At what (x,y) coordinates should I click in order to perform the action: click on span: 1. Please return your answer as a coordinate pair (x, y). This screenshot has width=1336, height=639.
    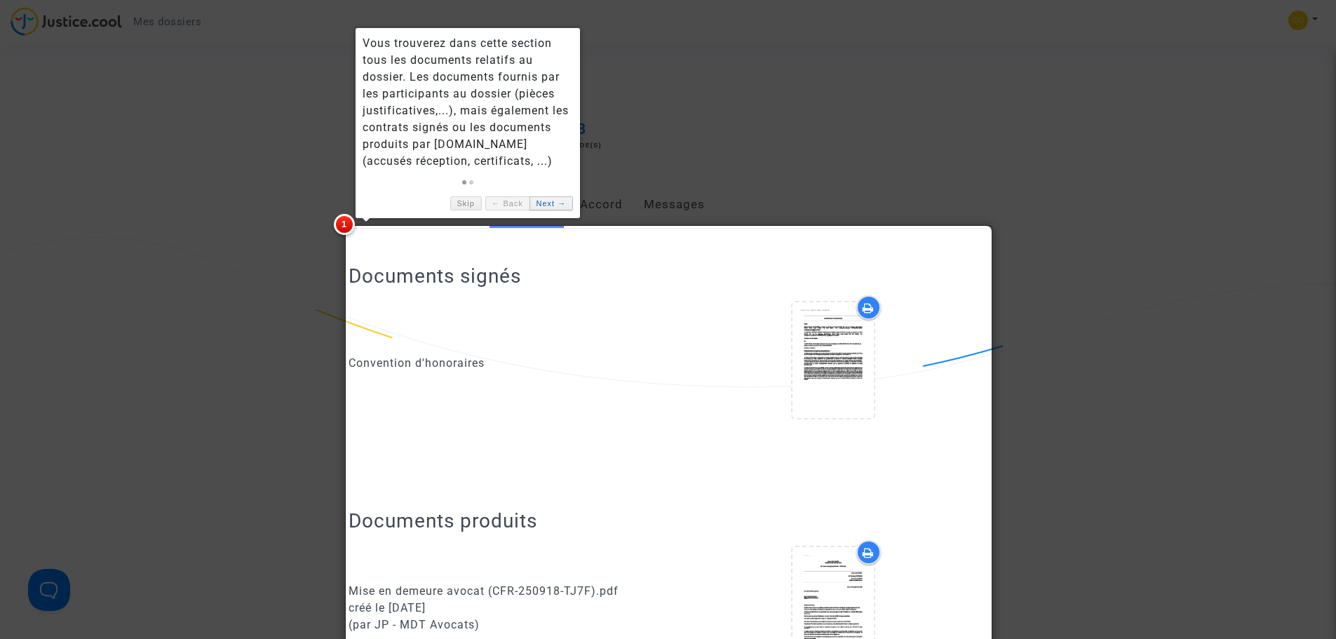
    Looking at the image, I should click on (344, 224).